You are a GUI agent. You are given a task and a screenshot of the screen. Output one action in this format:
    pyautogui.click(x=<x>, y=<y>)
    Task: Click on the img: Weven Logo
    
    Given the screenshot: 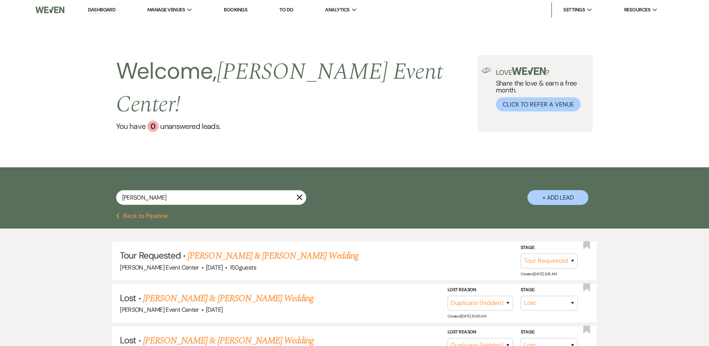 What is the action you would take?
    pyautogui.click(x=50, y=10)
    